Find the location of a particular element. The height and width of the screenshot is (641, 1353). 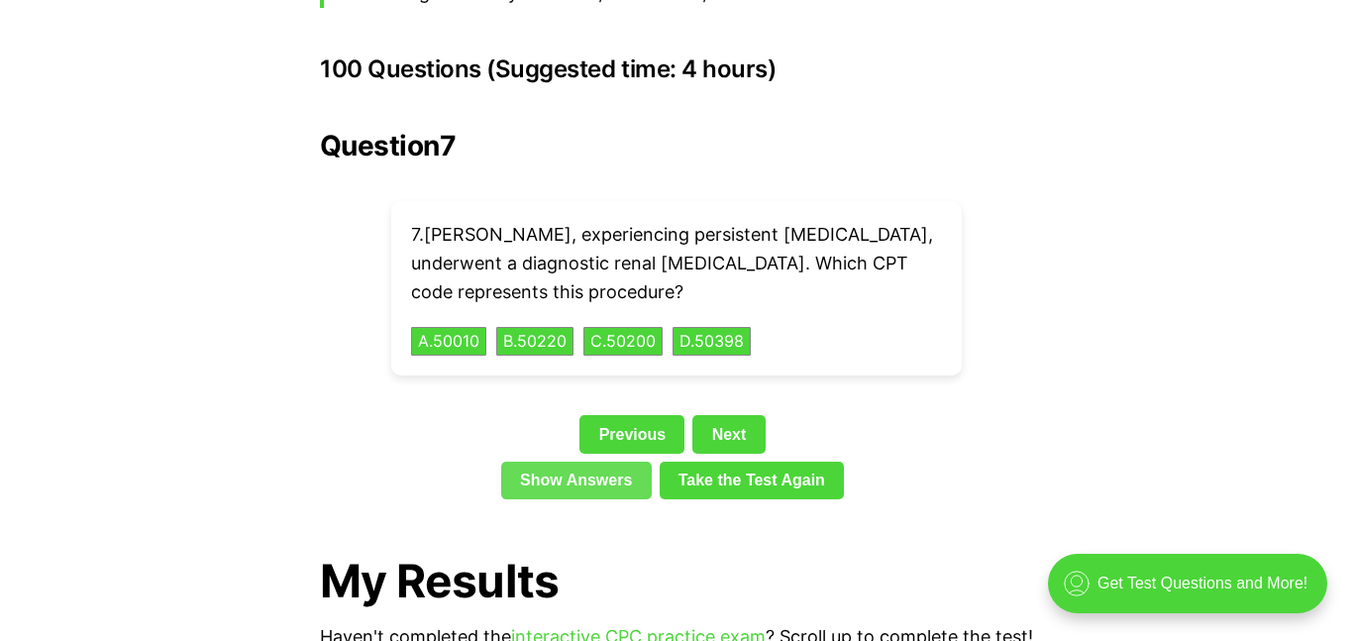

button: D.50398 is located at coordinates (711, 342).